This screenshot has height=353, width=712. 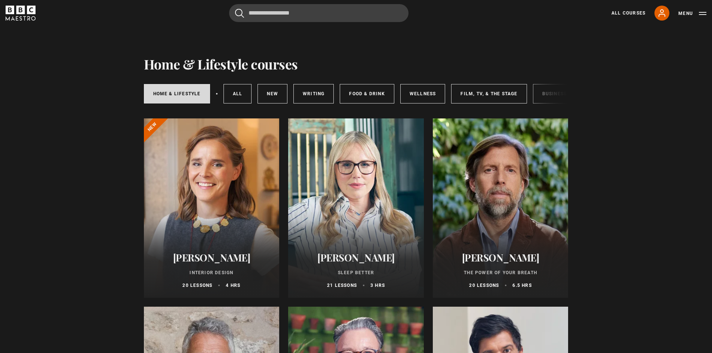 I want to click on p: 3 hrs, so click(x=378, y=286).